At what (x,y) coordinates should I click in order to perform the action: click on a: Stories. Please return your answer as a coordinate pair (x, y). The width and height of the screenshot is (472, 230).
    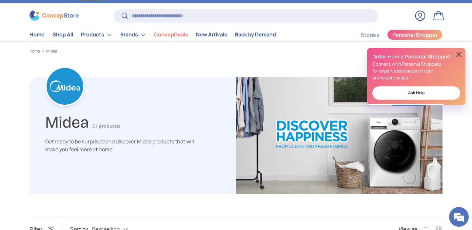
    Looking at the image, I should click on (370, 35).